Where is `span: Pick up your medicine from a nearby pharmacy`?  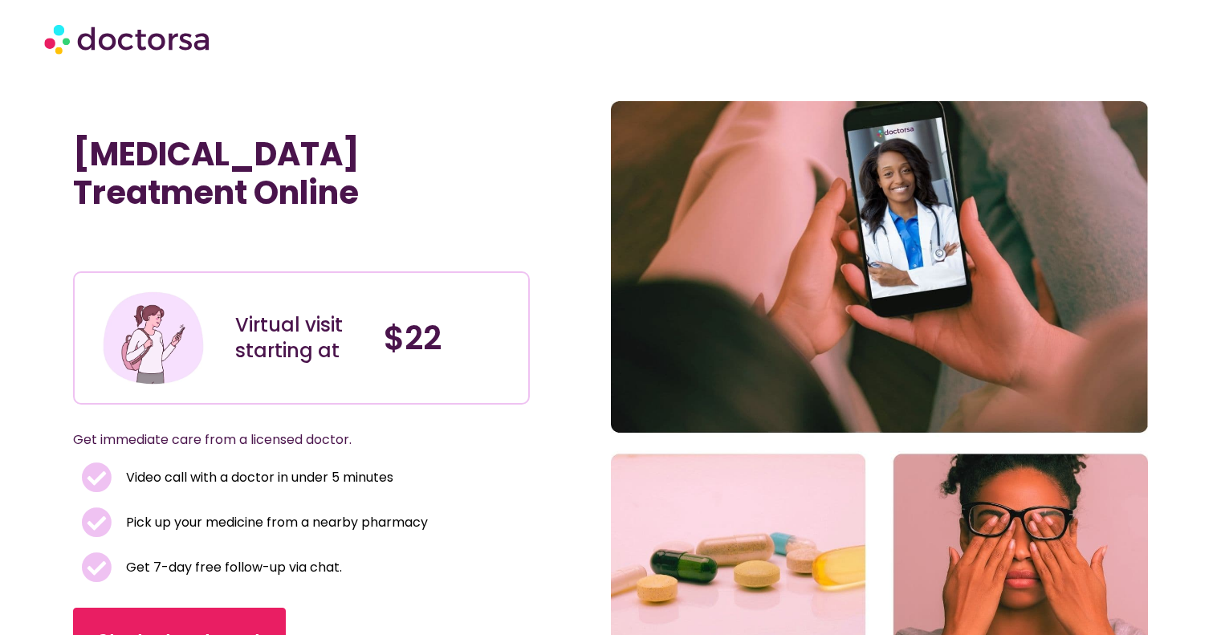
span: Pick up your medicine from a nearby pharmacy is located at coordinates (275, 523).